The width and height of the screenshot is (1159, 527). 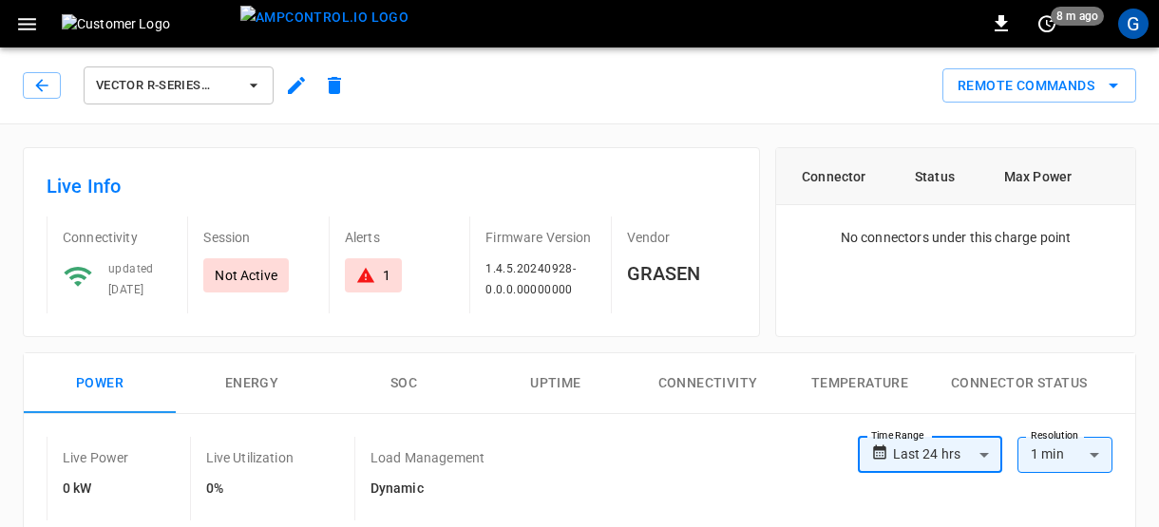 I want to click on p: Session, so click(x=257, y=237).